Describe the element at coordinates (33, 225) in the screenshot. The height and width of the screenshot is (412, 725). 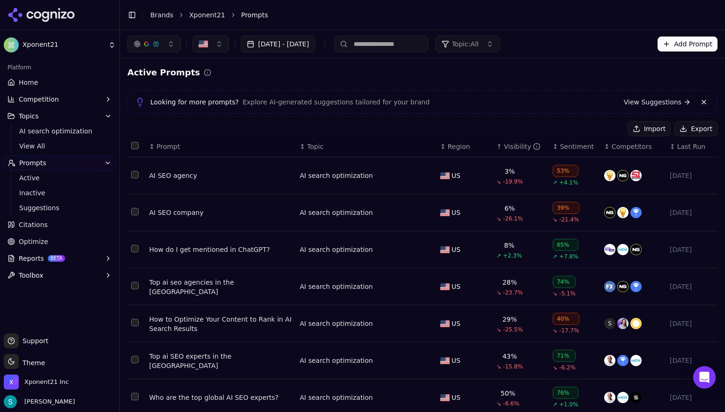
I see `span: Citations` at that location.